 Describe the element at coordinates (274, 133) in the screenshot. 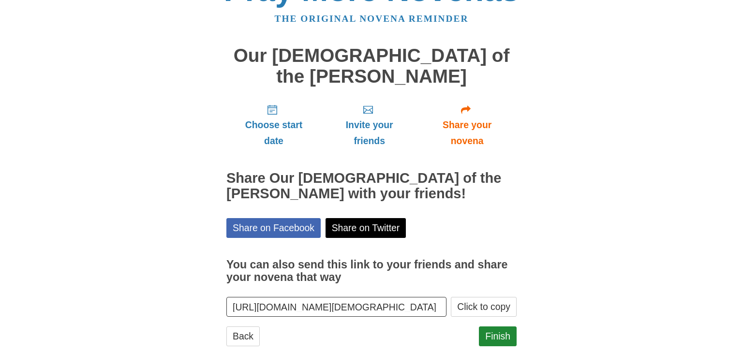

I see `span: Choose start date` at that location.